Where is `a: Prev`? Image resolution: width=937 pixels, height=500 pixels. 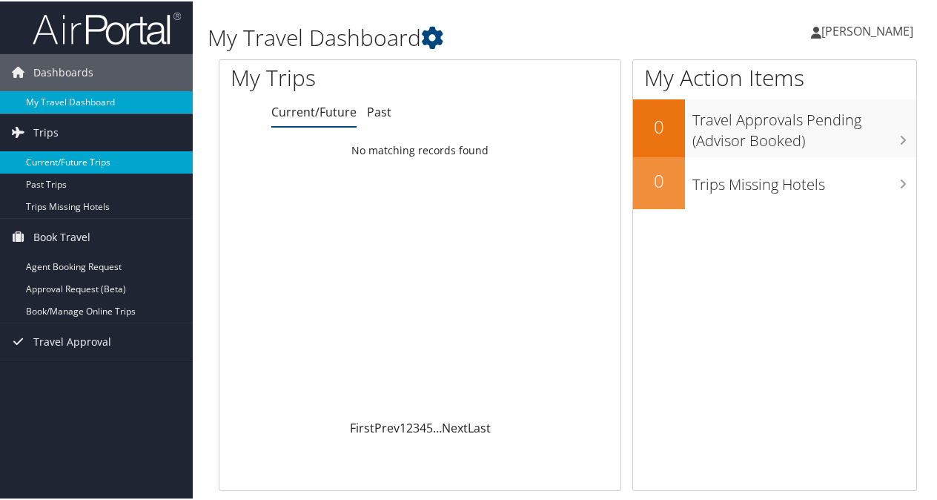 a: Prev is located at coordinates (387, 426).